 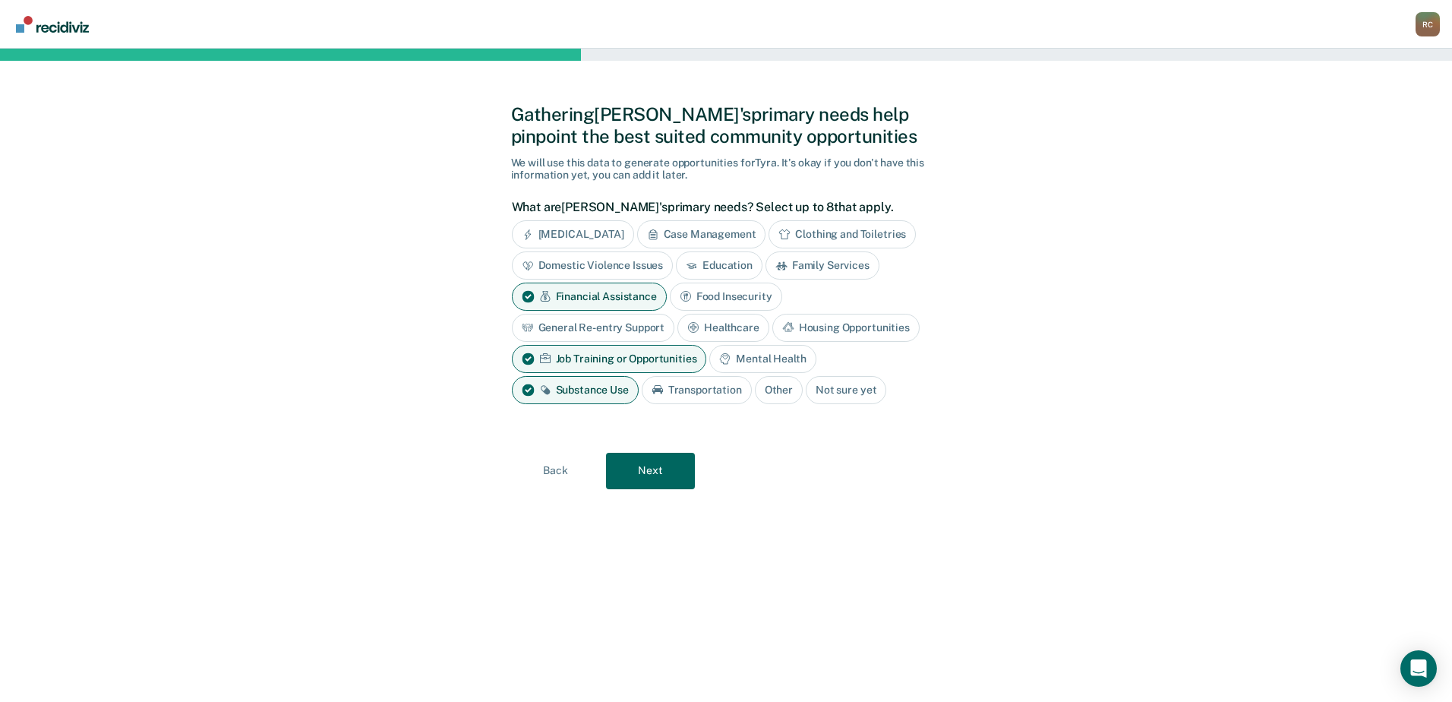 What do you see at coordinates (842, 234) in the screenshot?
I see `div: Clothing and Toiletries` at bounding box center [842, 234].